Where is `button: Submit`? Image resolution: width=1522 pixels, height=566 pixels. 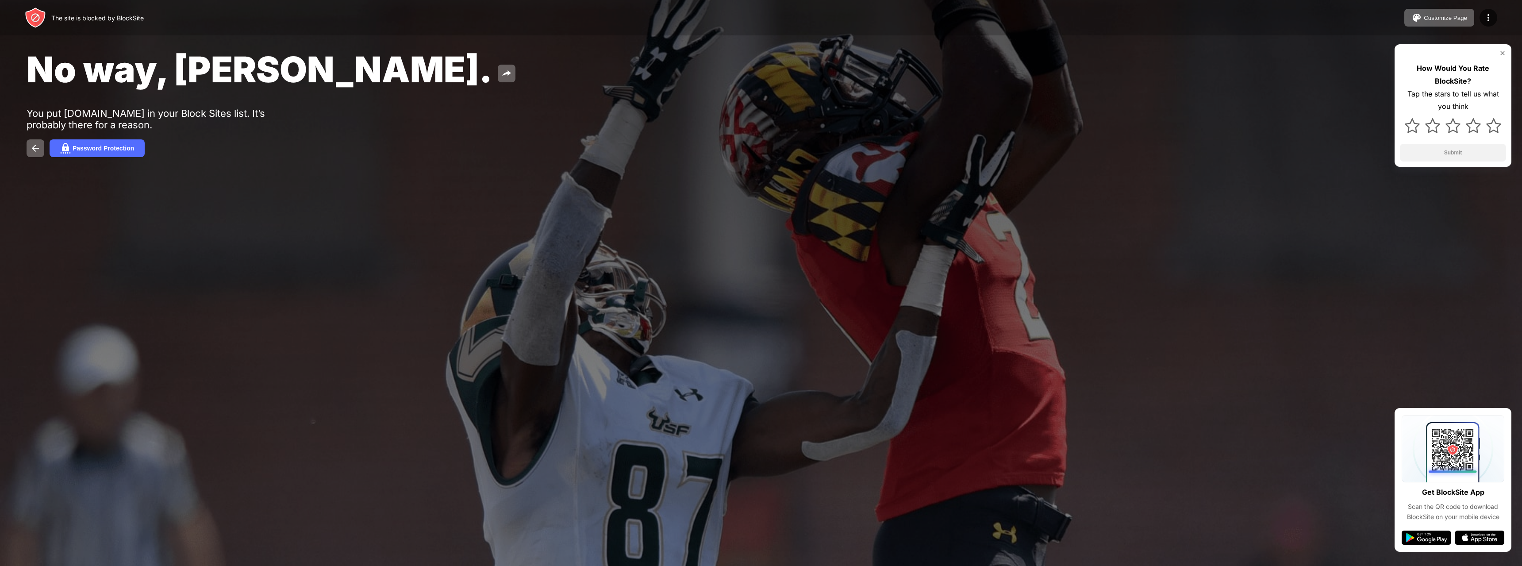
button: Submit is located at coordinates (1453, 153).